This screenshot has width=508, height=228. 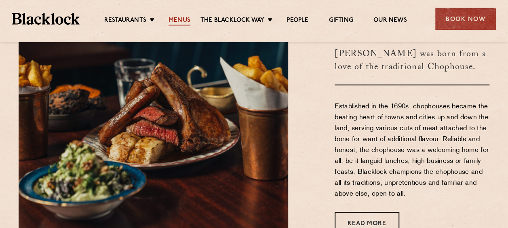 What do you see at coordinates (341, 21) in the screenshot?
I see `a: Gifting` at bounding box center [341, 21].